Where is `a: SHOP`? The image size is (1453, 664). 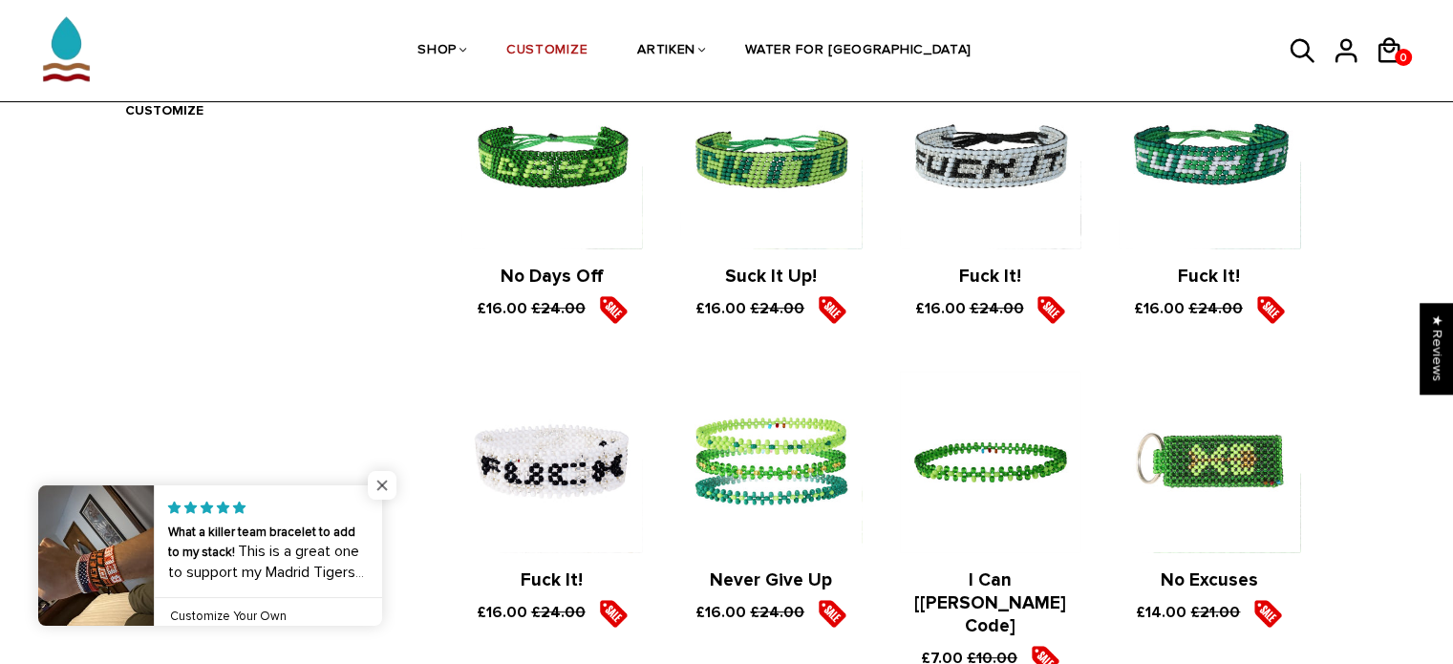 a: SHOP is located at coordinates (437, 52).